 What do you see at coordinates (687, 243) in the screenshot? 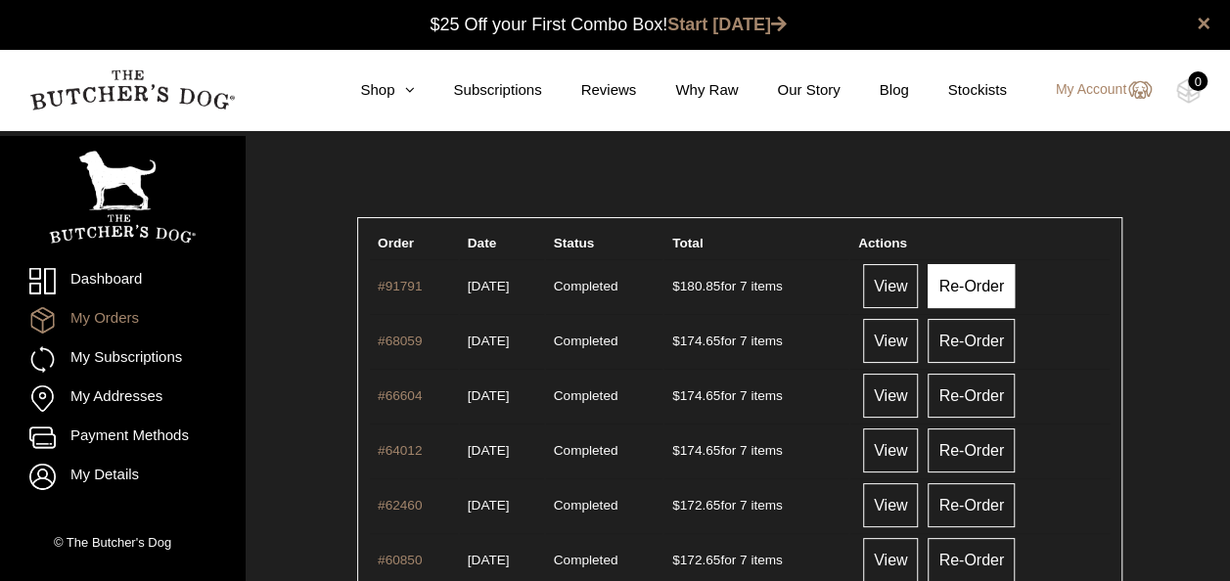
I see `span: Total` at bounding box center [687, 243].